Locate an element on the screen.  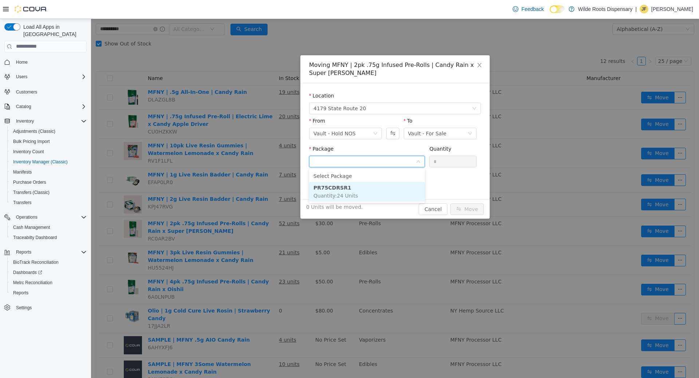
button: Customers is located at coordinates (45, 91).